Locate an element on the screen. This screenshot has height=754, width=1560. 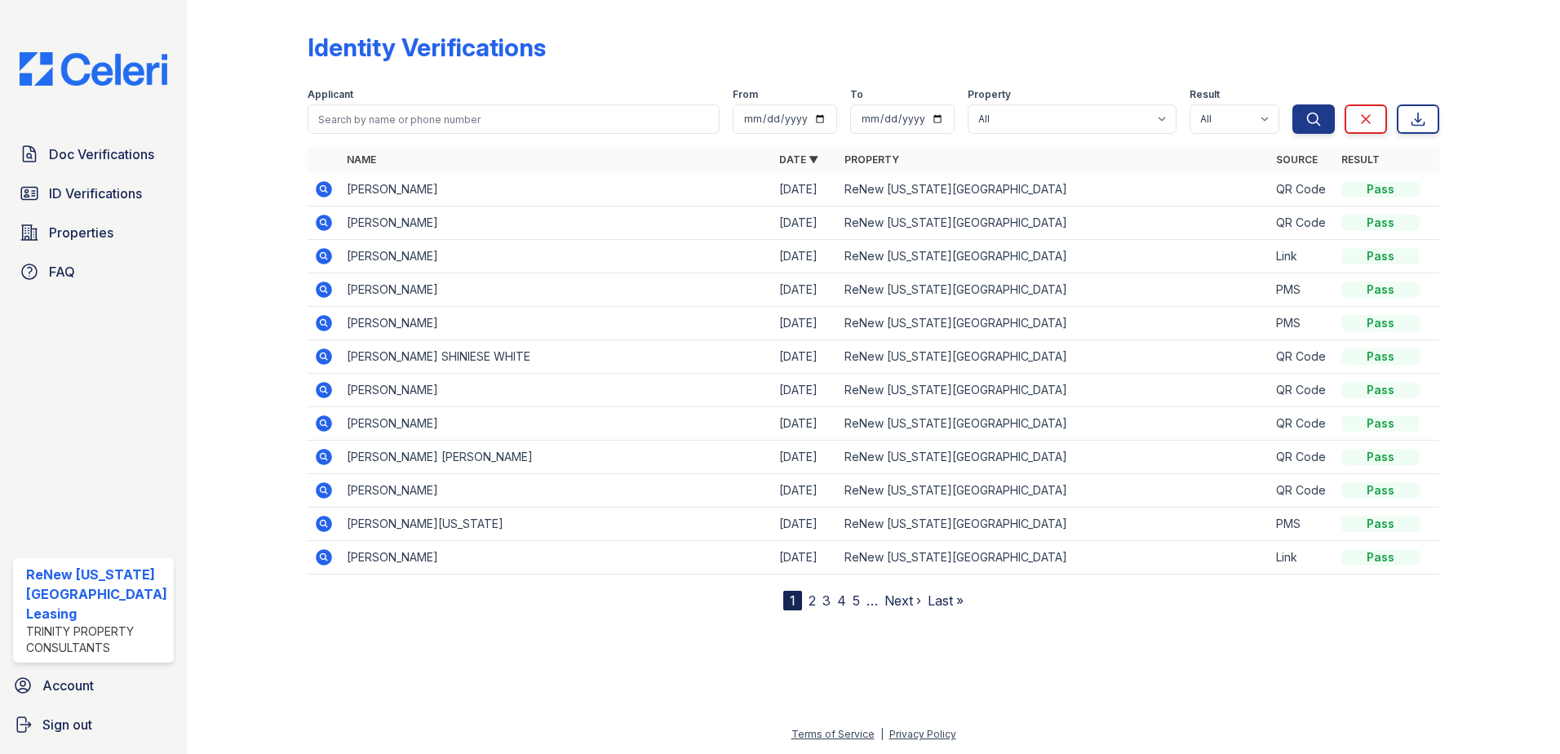
a: Terms of Service is located at coordinates (833, 734).